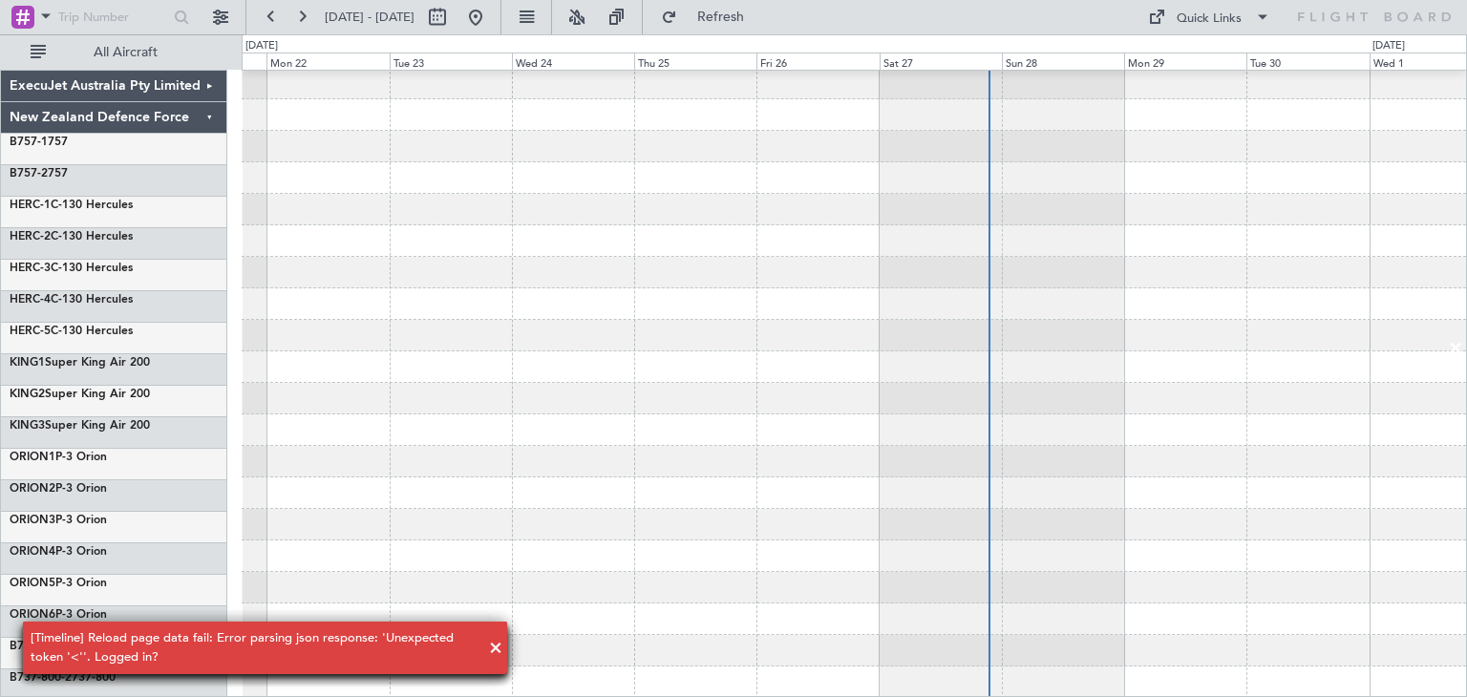  What do you see at coordinates (125, 53) in the screenshot?
I see `span: All Aircraft` at bounding box center [125, 53].